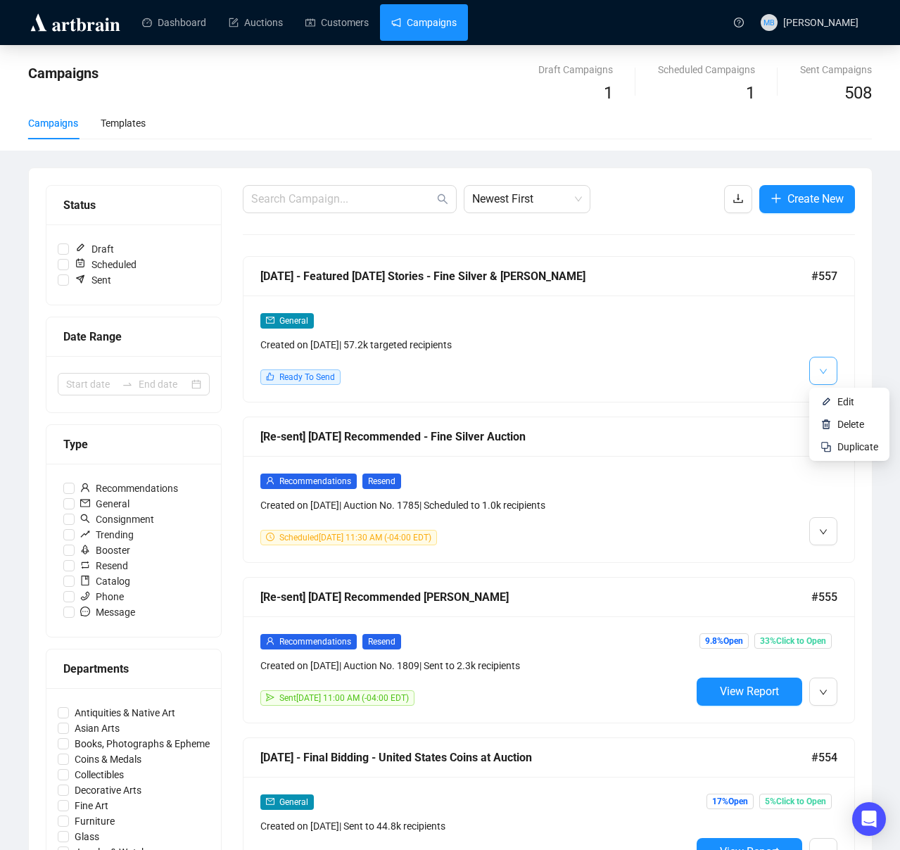 This screenshot has height=850, width=900. Describe the element at coordinates (75, 23) in the screenshot. I see `img: logo` at that location.